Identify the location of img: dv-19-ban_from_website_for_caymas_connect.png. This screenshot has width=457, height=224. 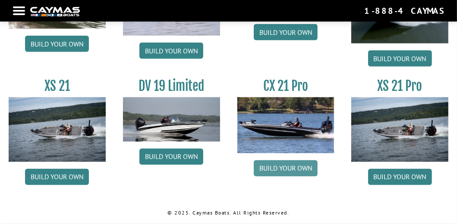
(171, 120).